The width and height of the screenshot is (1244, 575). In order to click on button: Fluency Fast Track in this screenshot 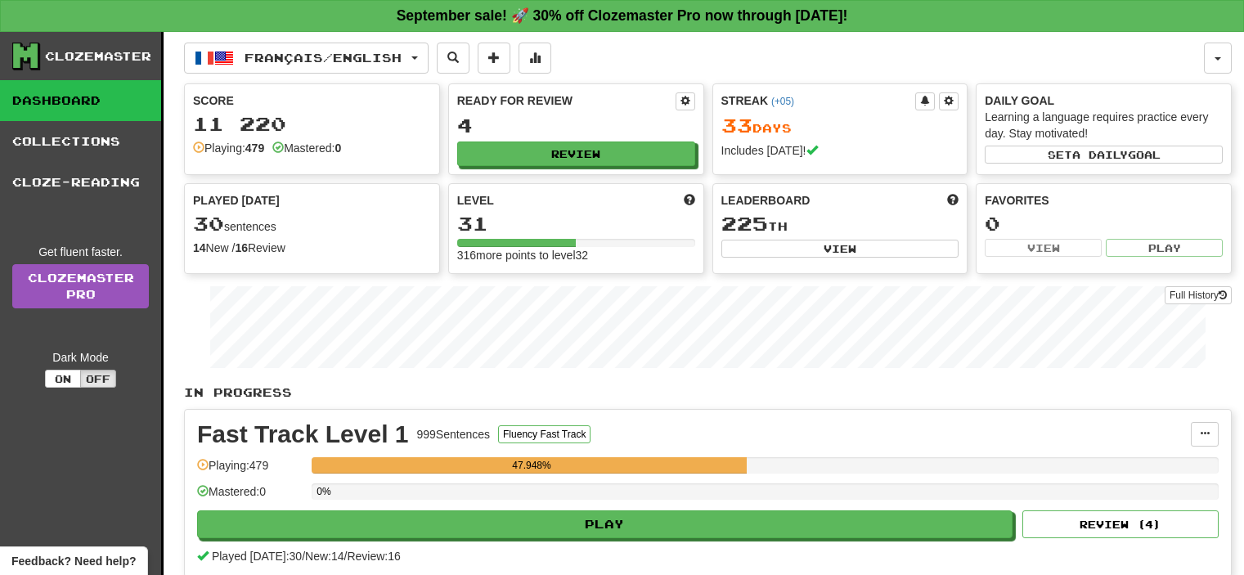, I will do `click(544, 434)`.